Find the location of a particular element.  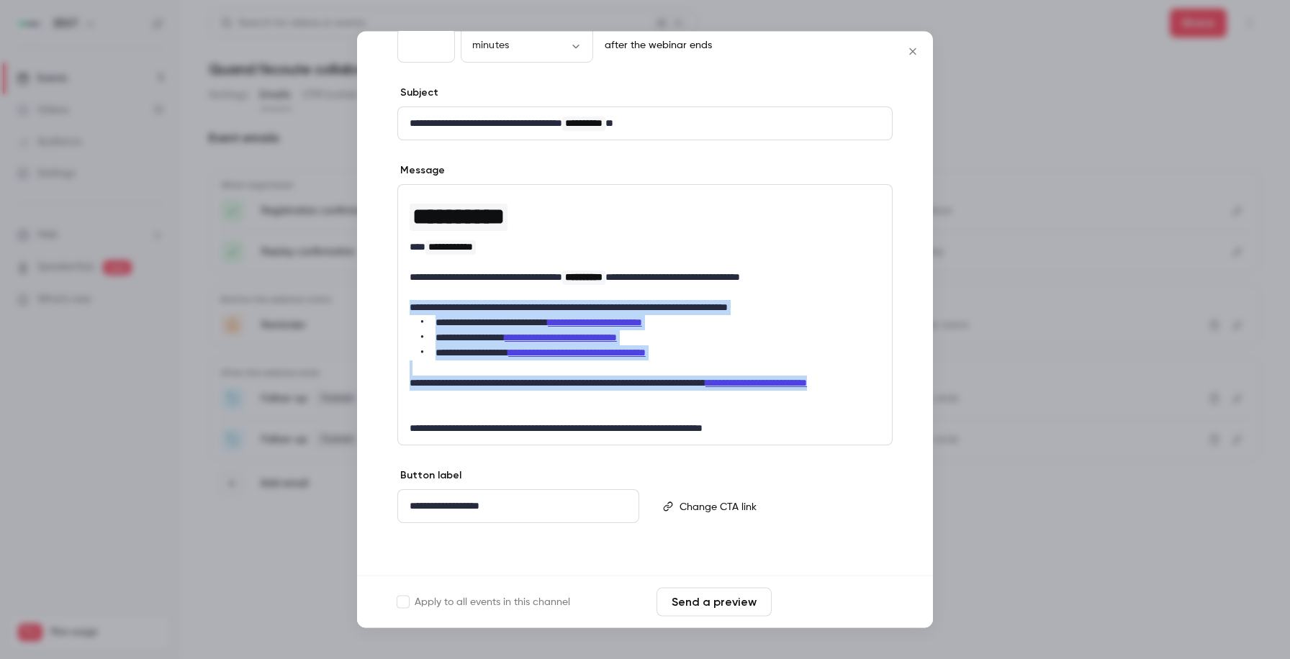

button: Close is located at coordinates (913, 52).